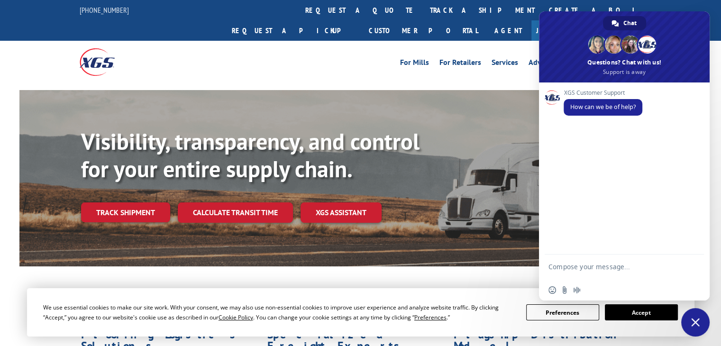  What do you see at coordinates (361, 312) in the screenshot?
I see `div: Cookie Consent Prompt` at bounding box center [361, 312].